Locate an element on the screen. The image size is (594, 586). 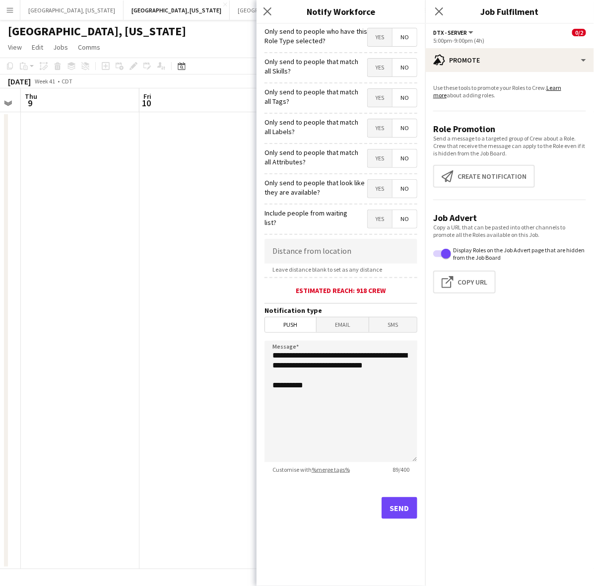
span: Edit is located at coordinates (37, 47).